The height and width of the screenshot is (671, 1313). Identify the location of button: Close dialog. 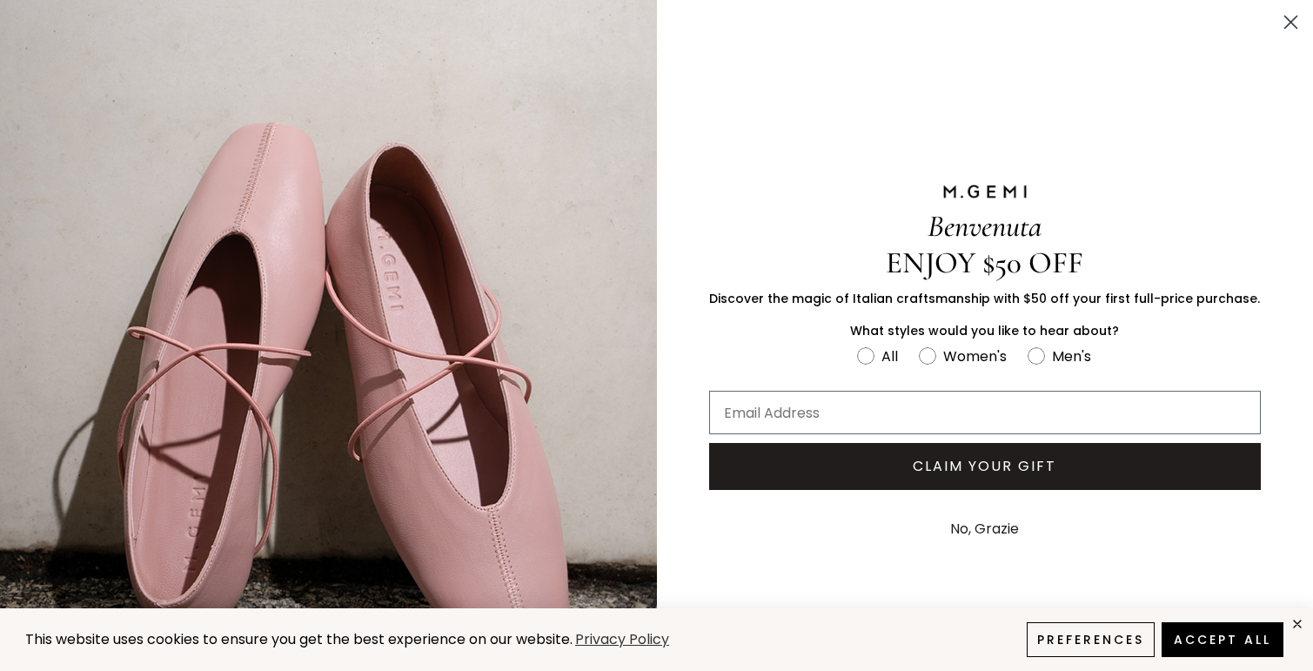
(1290, 22).